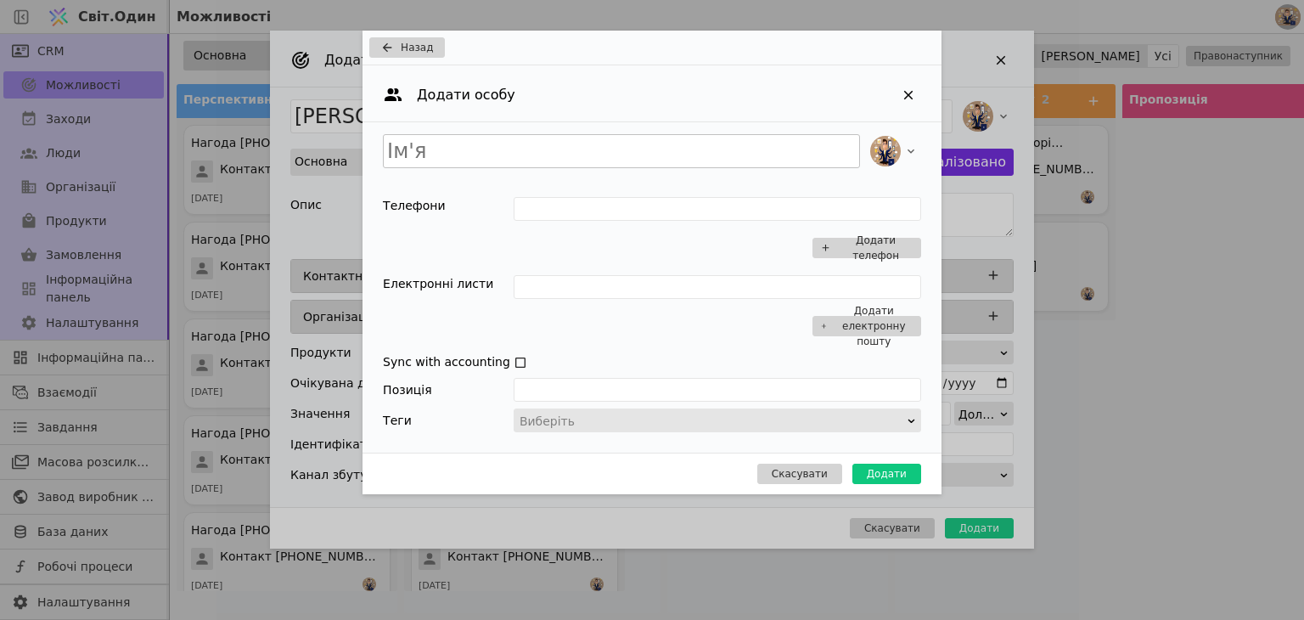 The image size is (1304, 620). Describe the element at coordinates (407, 390) in the screenshot. I see `font: Позиція` at that location.